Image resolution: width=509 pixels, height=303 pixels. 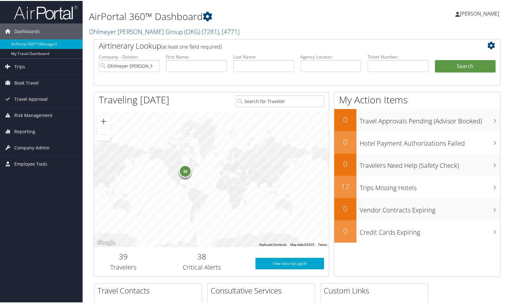 What do you see at coordinates (430, 230) in the screenshot?
I see `h3: Credit Cards Expiring` at bounding box center [430, 230].